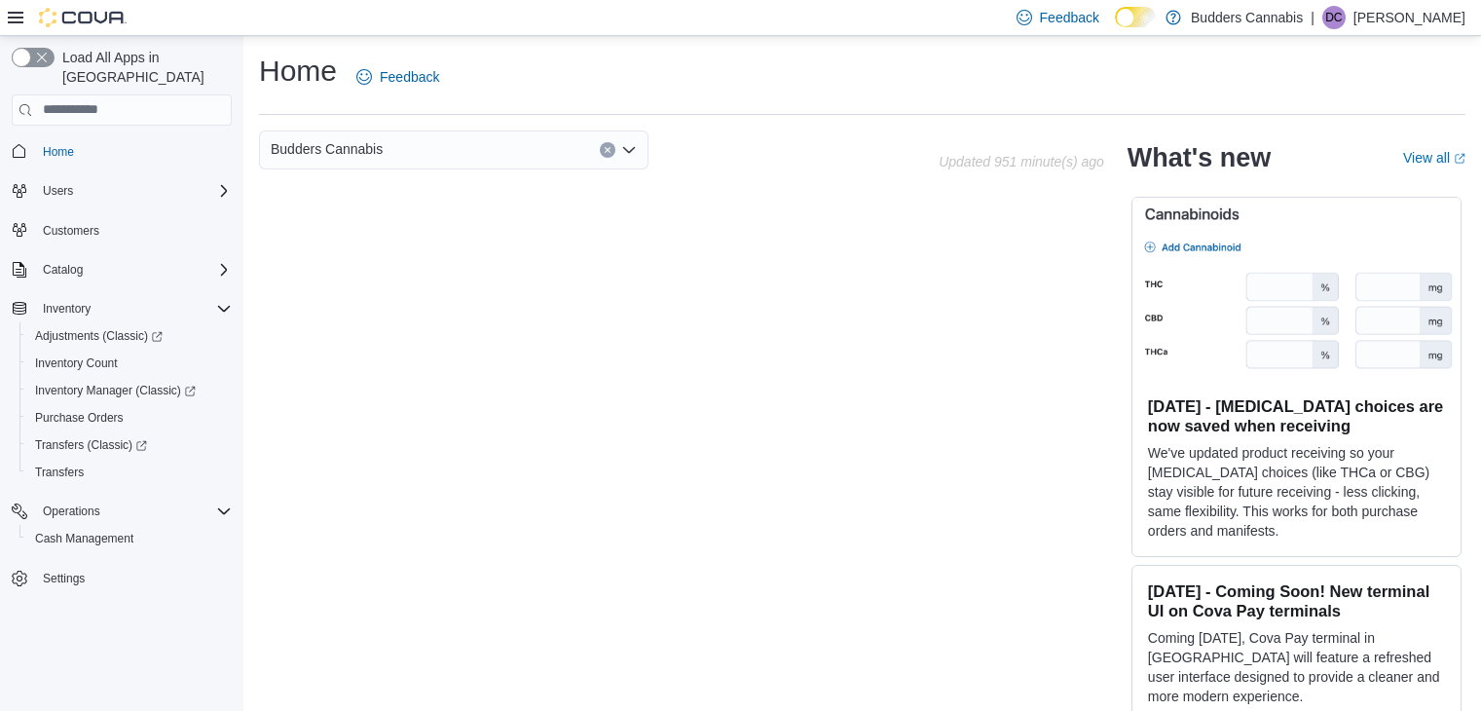  I want to click on span: Dark Mode, so click(1115, 27).